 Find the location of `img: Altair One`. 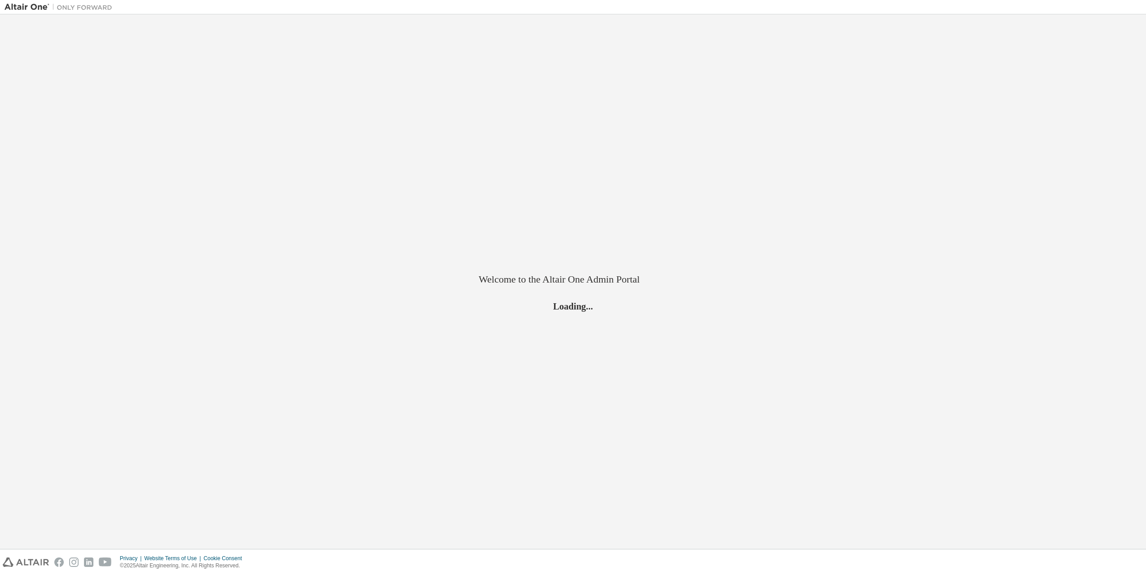

img: Altair One is located at coordinates (61, 7).